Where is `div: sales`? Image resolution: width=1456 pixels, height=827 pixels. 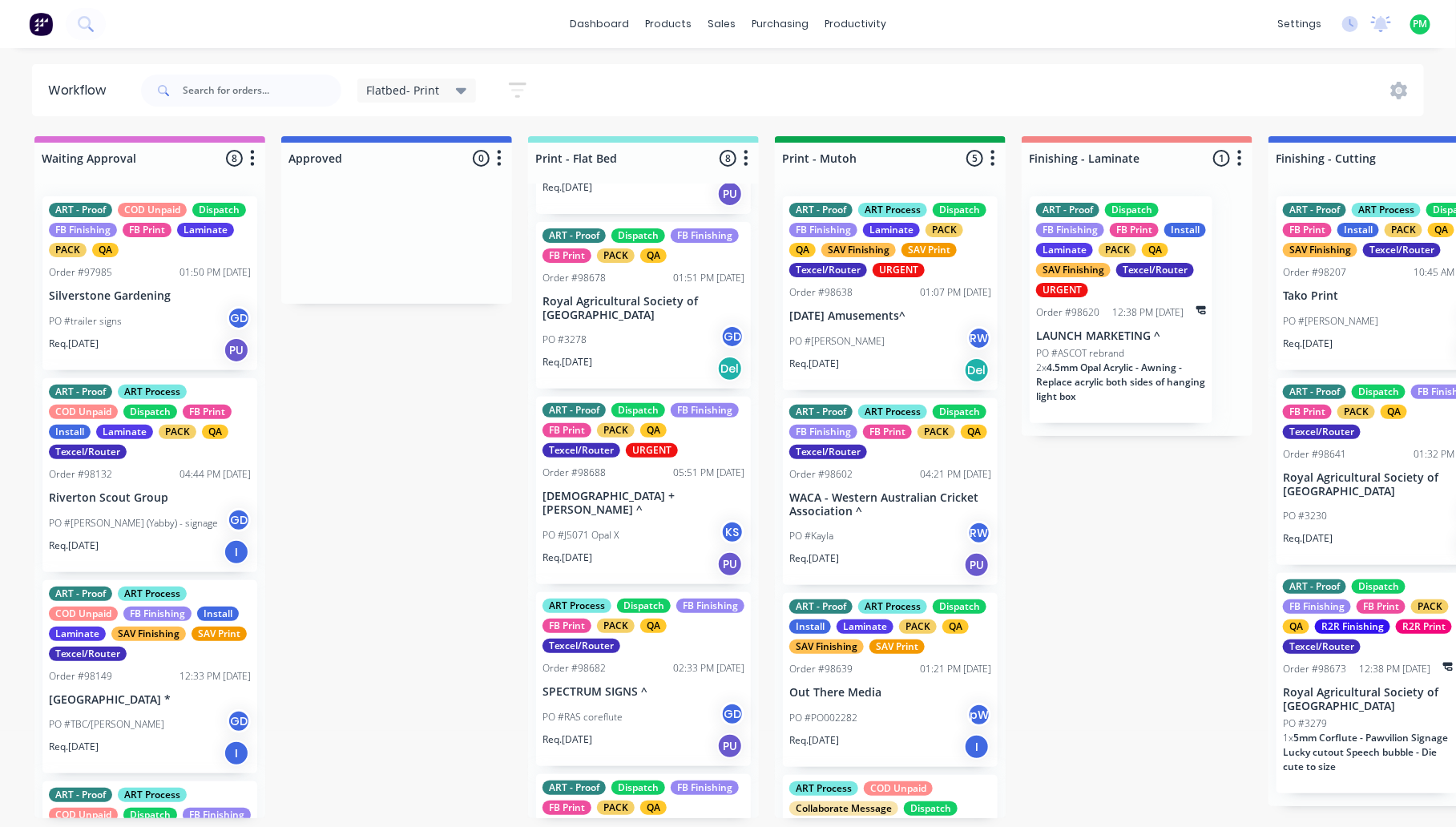 div: sales is located at coordinates (721, 24).